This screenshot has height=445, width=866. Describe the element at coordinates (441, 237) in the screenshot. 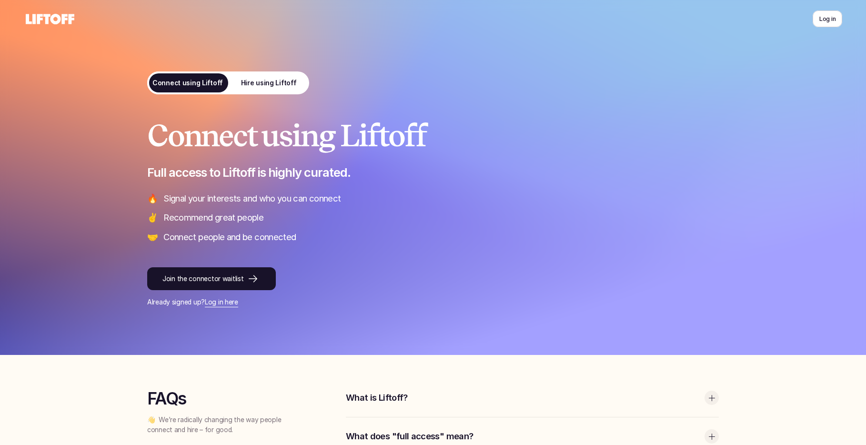

I see `p: Connect people and be connected` at that location.